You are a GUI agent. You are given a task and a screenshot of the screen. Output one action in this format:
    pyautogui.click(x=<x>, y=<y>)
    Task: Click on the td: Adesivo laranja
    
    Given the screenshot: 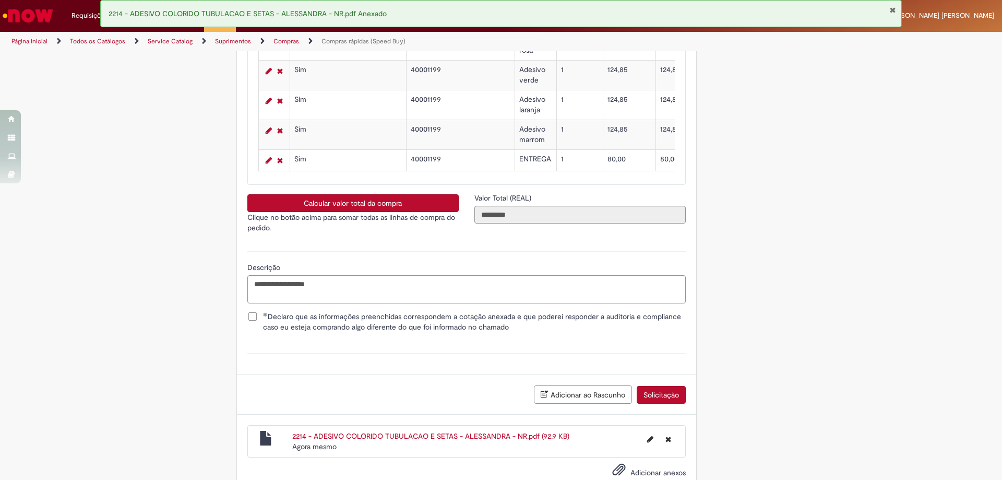 What is the action you would take?
    pyautogui.click(x=535, y=105)
    